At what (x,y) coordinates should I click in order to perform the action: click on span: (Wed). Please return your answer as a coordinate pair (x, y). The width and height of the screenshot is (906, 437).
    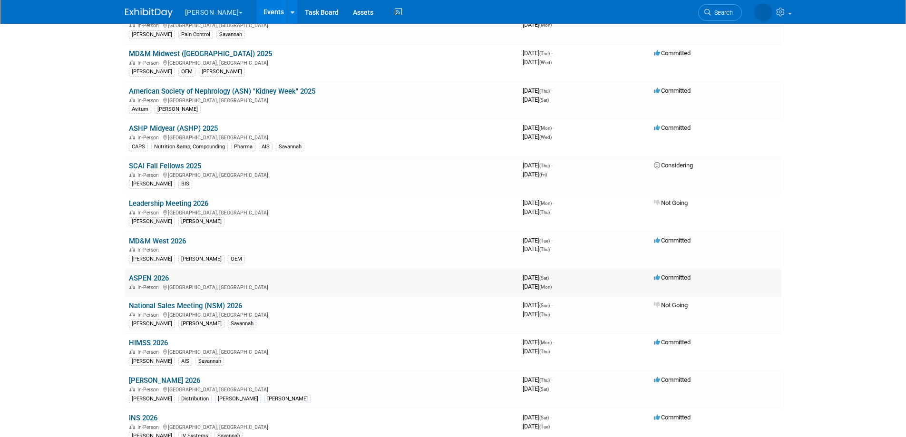
    Looking at the image, I should click on (545, 137).